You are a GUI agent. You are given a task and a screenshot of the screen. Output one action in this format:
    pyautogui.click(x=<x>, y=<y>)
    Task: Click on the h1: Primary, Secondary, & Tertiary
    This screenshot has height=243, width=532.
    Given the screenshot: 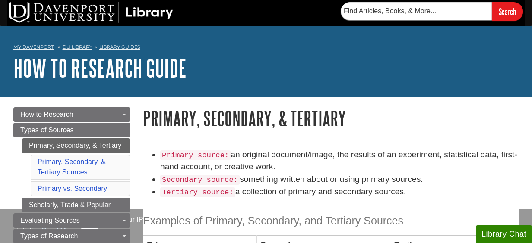 What is the action you would take?
    pyautogui.click(x=331, y=118)
    